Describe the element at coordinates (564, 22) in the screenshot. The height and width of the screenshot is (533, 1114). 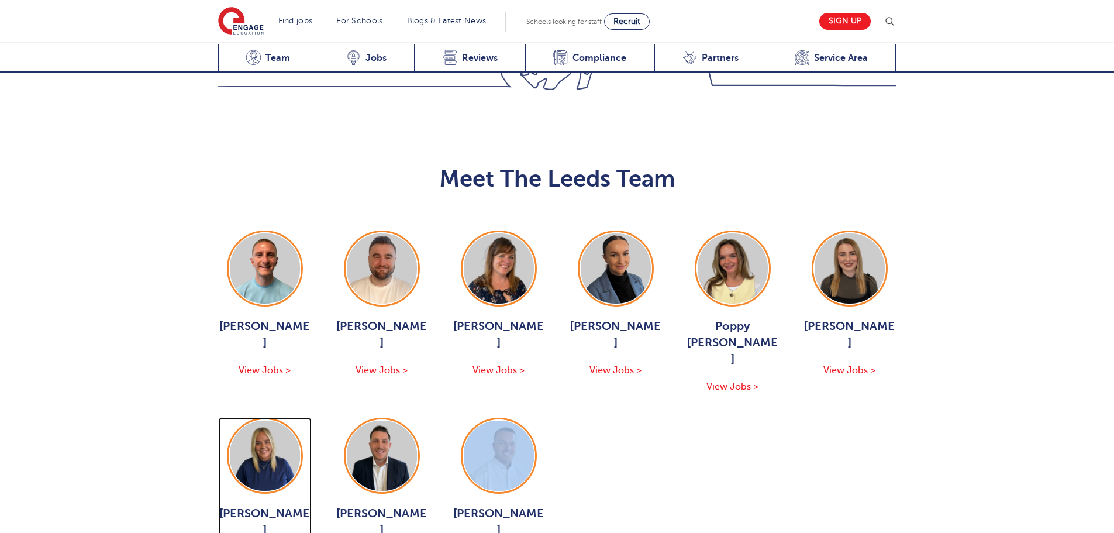
I see `span: Schools looking for staff` at that location.